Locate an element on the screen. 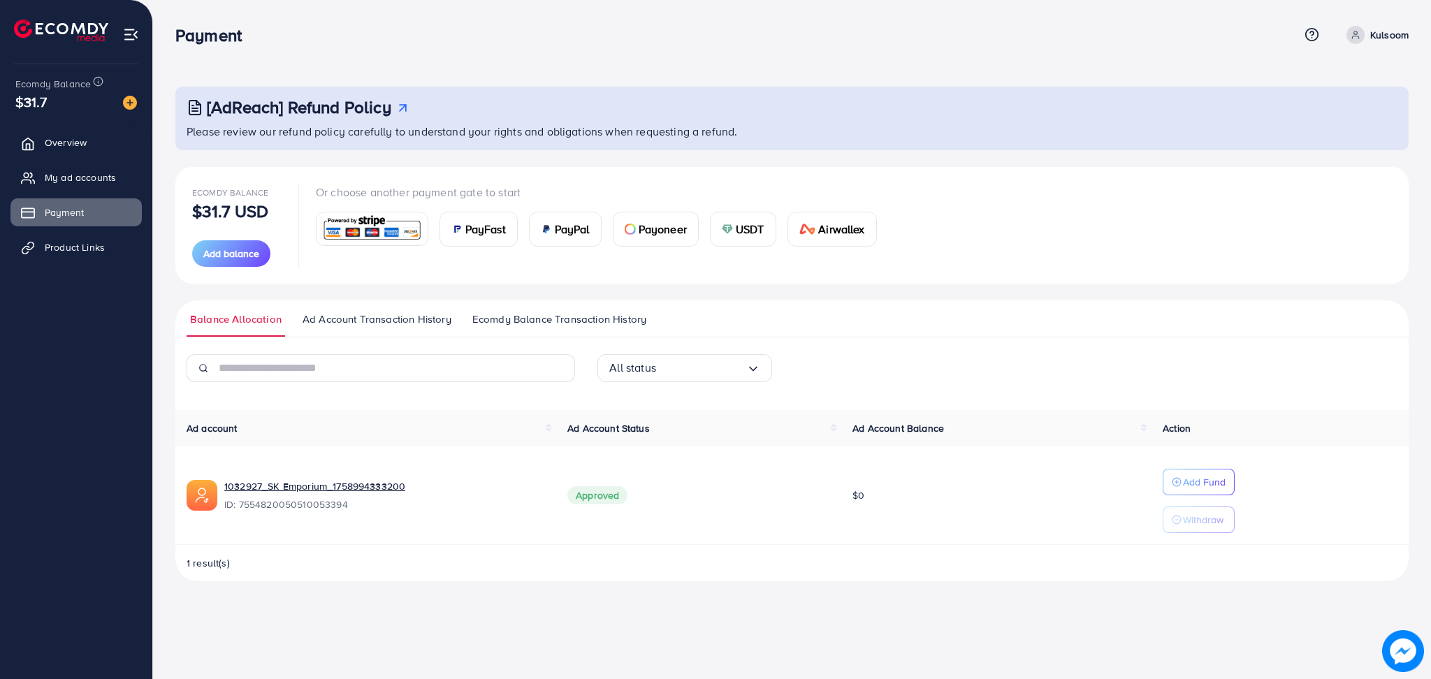 This screenshot has height=679, width=1431. a: My ad accounts is located at coordinates (76, 177).